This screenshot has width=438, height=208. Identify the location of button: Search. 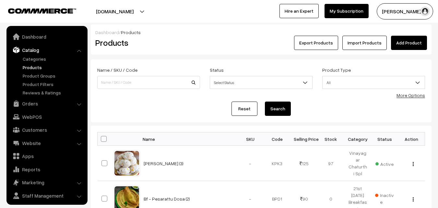
(278, 108).